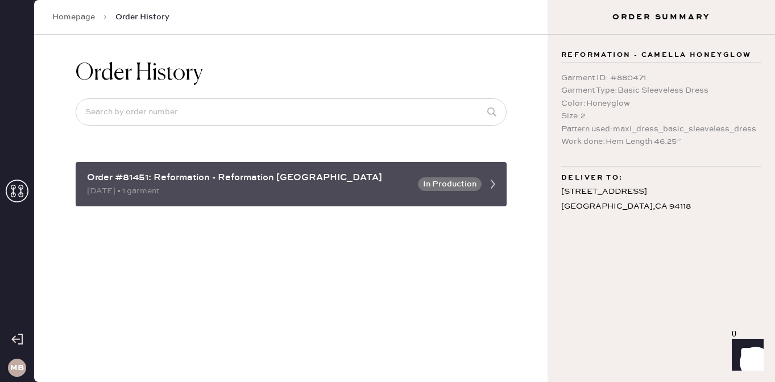  I want to click on div: Color : Honeyglow, so click(661, 103).